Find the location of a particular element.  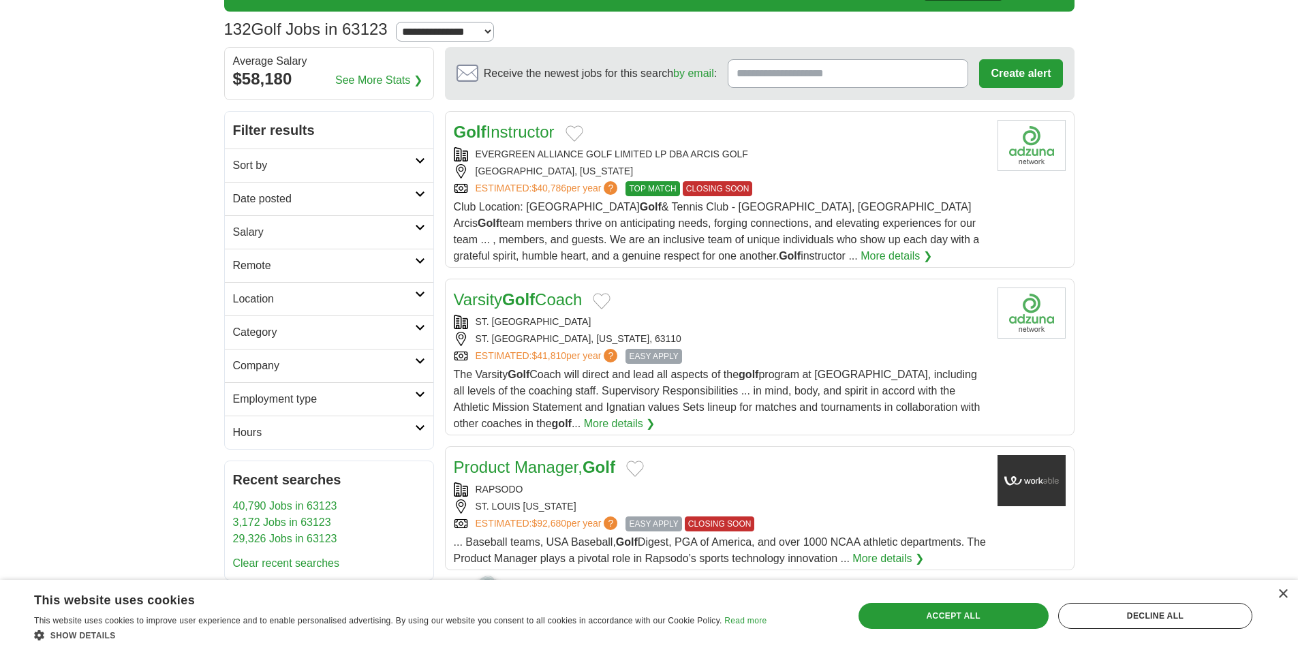

a: VarsityGolfCoach is located at coordinates (518, 299).